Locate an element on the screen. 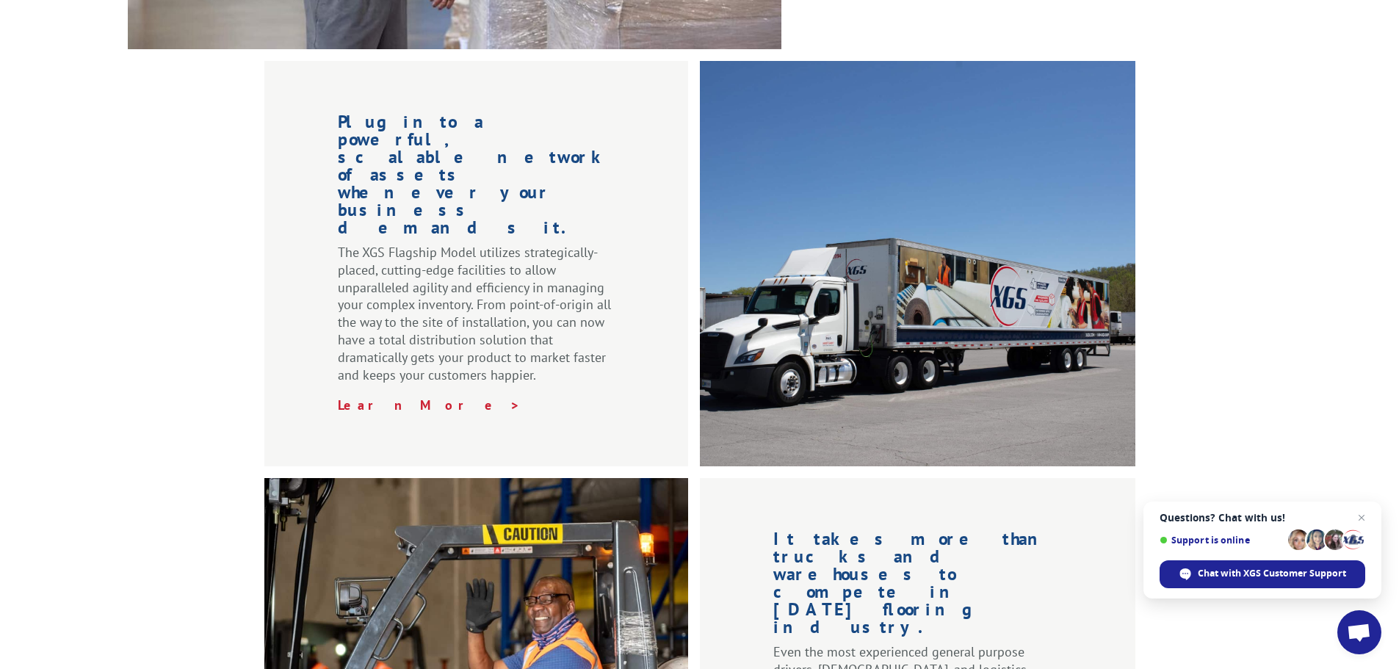 The image size is (1399, 669). h1: Plug into a powerful, scalable network of assets whenever your business demands it. is located at coordinates (476, 178).